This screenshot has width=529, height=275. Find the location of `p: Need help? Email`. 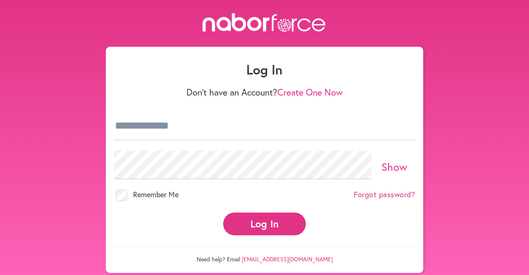

p: Need help? Email is located at coordinates (264, 254).